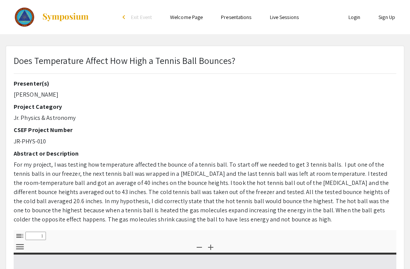 The width and height of the screenshot is (410, 269). I want to click on a: Sign Up, so click(387, 17).